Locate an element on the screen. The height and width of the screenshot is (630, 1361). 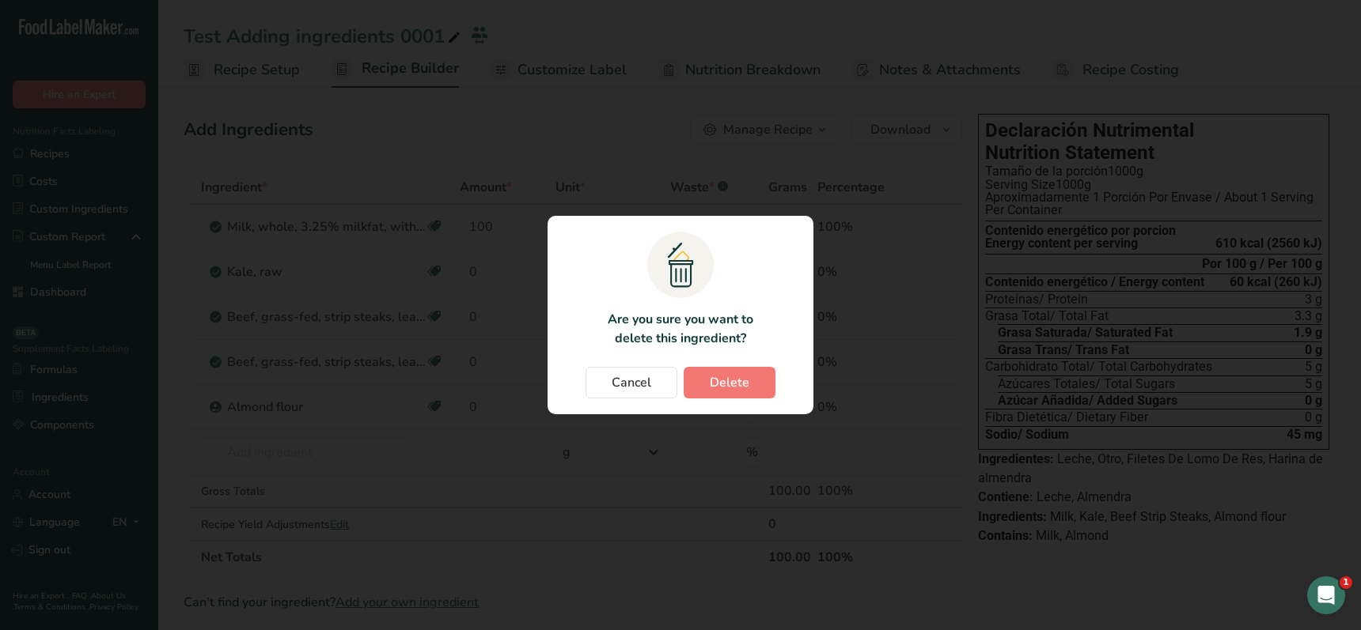
span: Cancel is located at coordinates (631, 383).